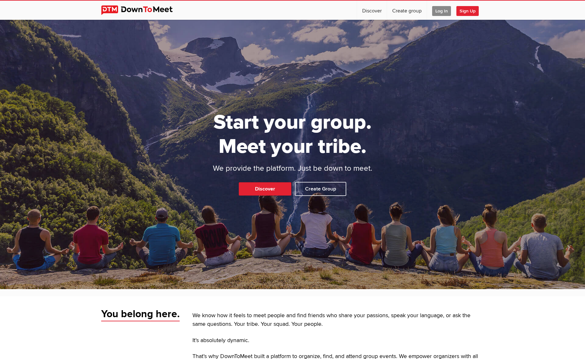 This screenshot has height=359, width=585. I want to click on a: Create Group, so click(320, 189).